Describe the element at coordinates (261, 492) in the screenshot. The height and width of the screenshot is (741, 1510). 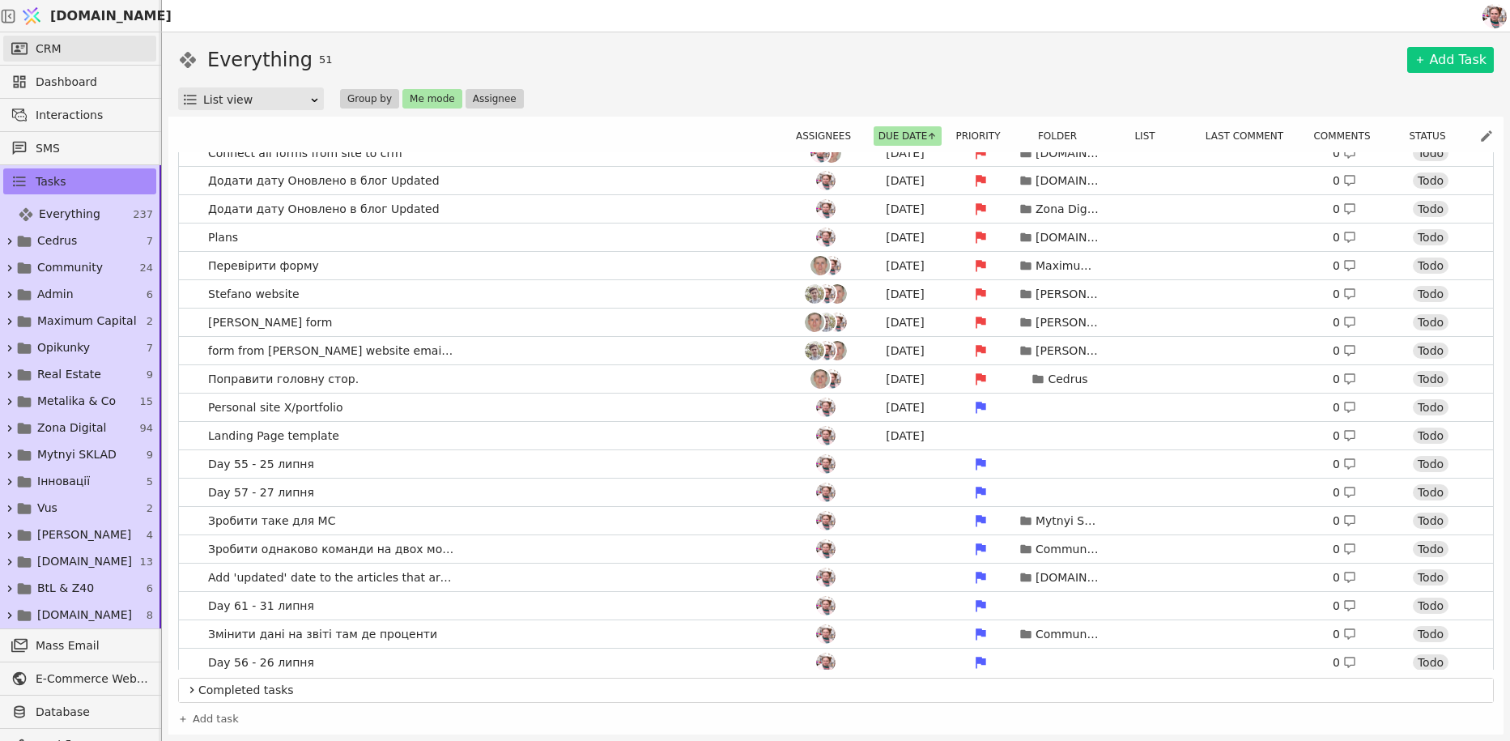
I see `span: Day 57 - 27 липня` at that location.